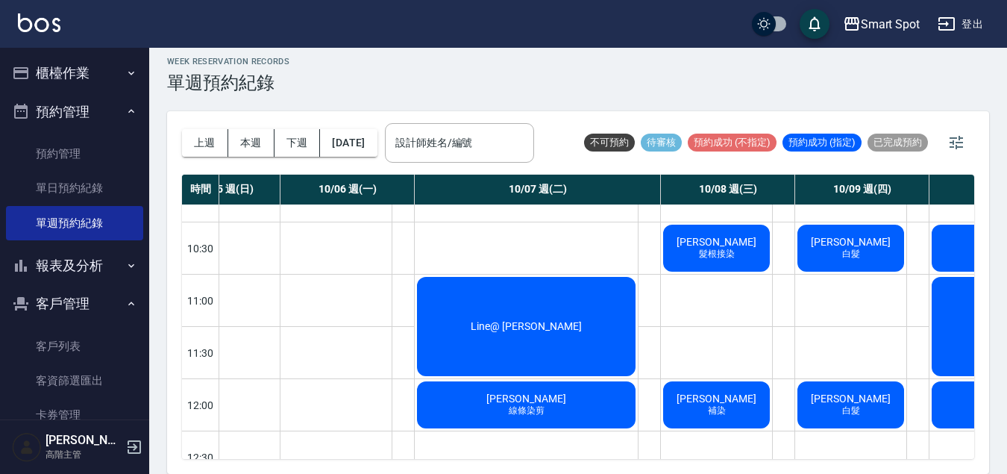 The height and width of the screenshot is (474, 1007). I want to click on div: 10/08 週(三), so click(728, 189).